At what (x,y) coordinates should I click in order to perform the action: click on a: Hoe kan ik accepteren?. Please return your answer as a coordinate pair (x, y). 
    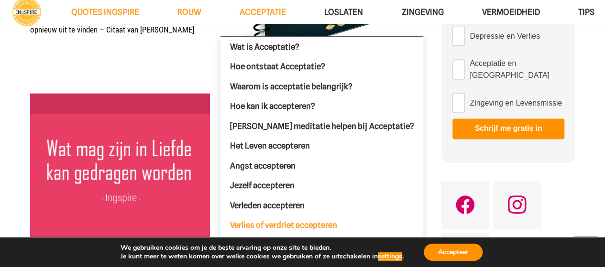
    Looking at the image, I should click on (322, 107).